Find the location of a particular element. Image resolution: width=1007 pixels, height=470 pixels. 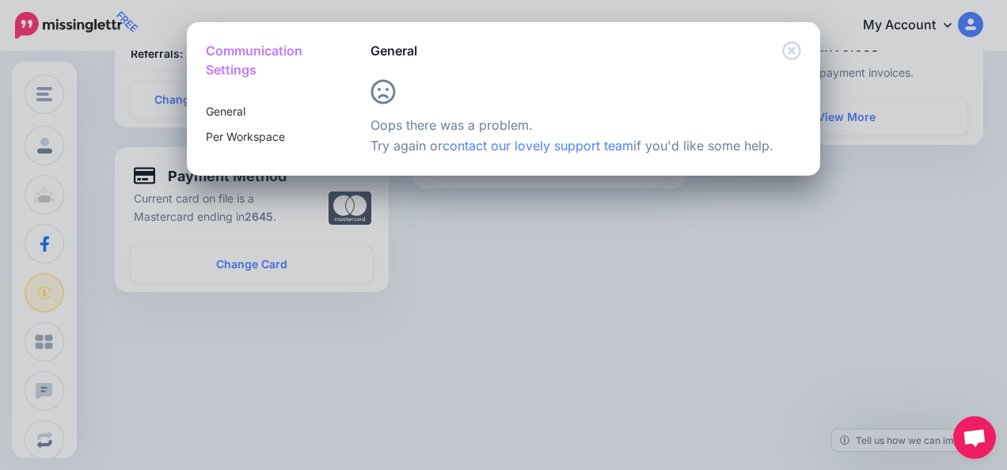

h5: Communication Settings is located at coordinates (257, 60).